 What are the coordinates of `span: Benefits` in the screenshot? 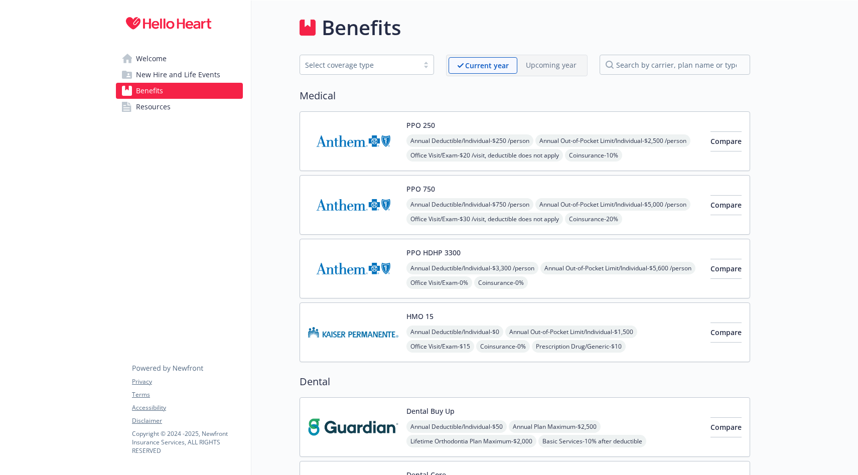 It's located at (150, 91).